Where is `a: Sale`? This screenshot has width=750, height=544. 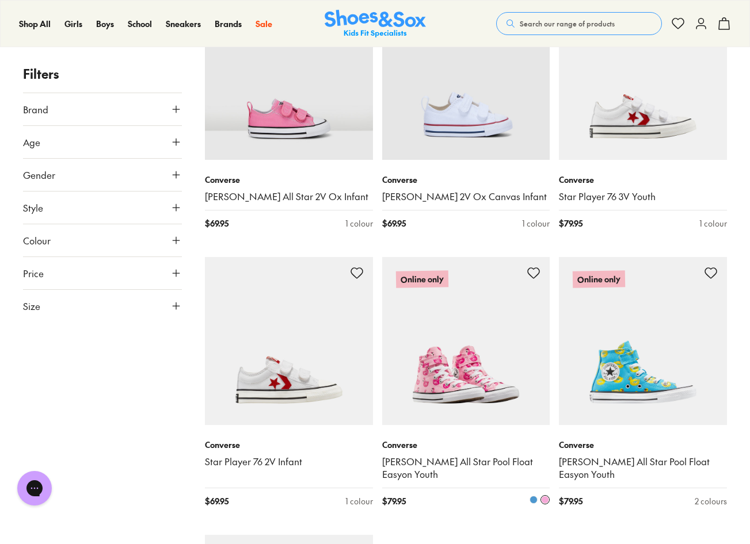
a: Sale is located at coordinates (263, 24).